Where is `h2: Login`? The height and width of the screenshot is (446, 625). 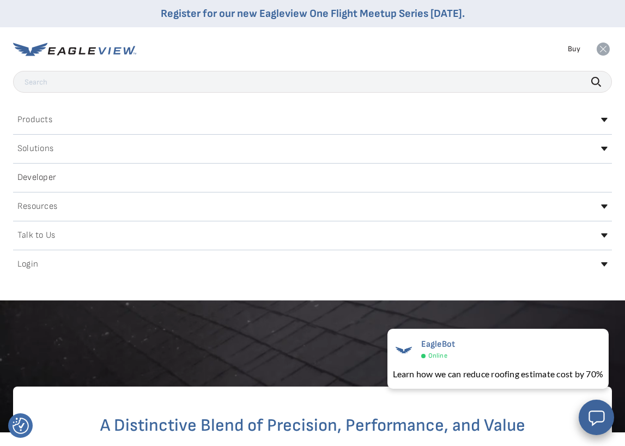
h2: Login is located at coordinates (28, 264).